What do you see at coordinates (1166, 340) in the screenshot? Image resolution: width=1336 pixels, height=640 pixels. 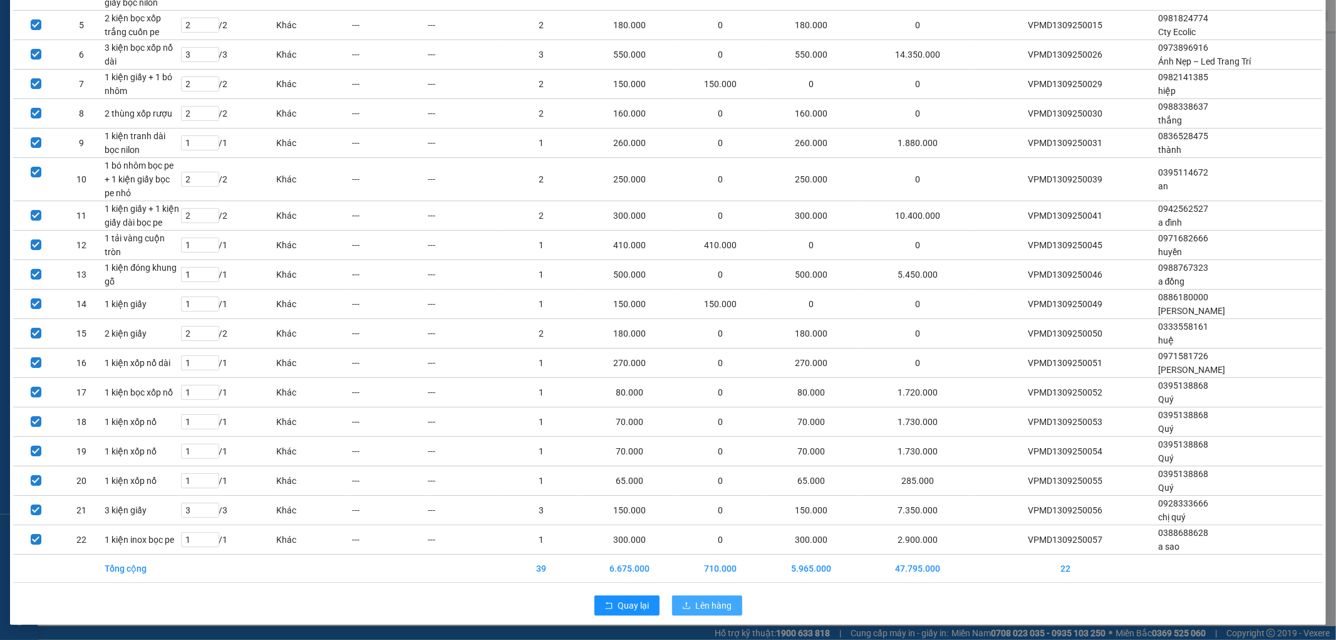 I see `span: huệ` at bounding box center [1166, 340].